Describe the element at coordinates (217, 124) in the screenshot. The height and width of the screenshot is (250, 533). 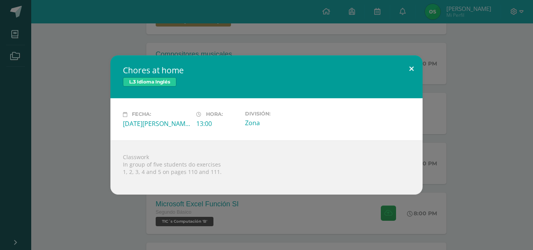
I see `div: 13:00` at that location.